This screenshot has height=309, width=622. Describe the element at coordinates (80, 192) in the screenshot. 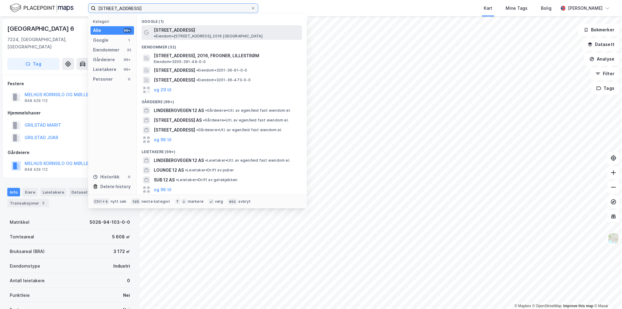

I see `div: Datasett` at that location.